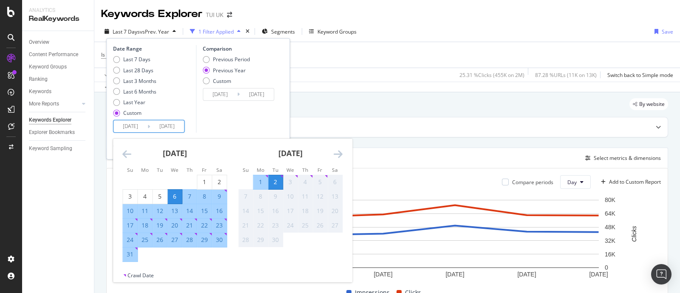 This screenshot has height=293, width=680. I want to click on div: 23, so click(275, 225).